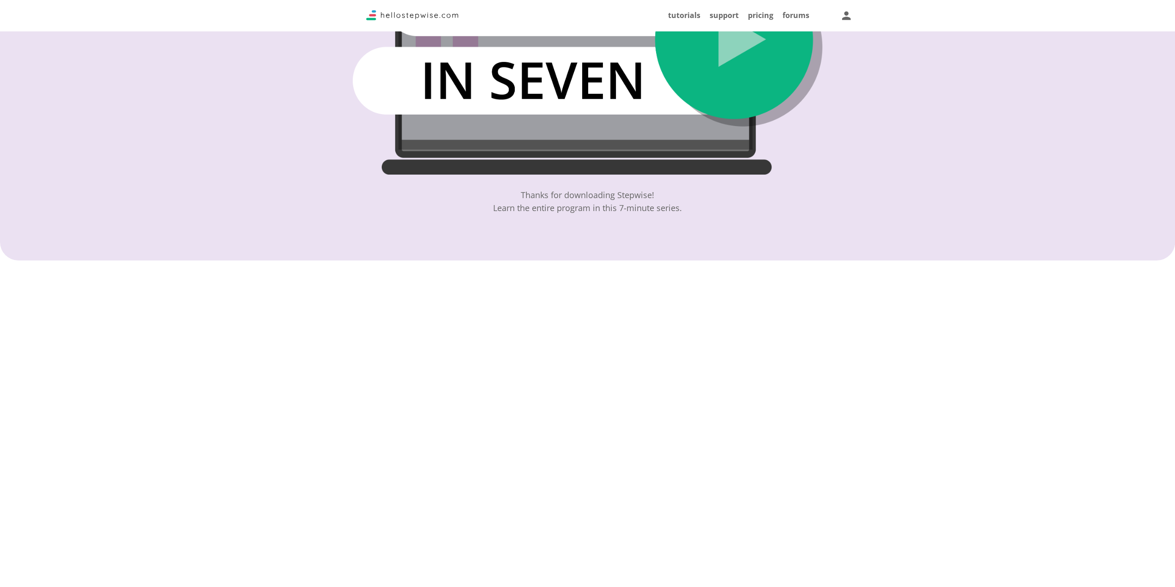 The width and height of the screenshot is (1175, 587). I want to click on a: tutorials, so click(684, 15).